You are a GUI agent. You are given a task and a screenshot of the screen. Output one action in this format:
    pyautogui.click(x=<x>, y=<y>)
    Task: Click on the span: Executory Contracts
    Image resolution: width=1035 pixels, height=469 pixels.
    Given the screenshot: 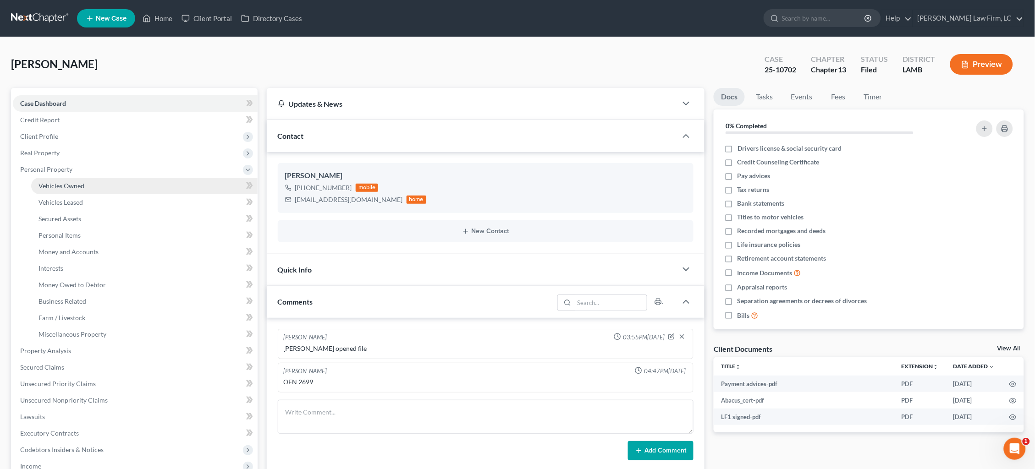 What is the action you would take?
    pyautogui.click(x=49, y=433)
    